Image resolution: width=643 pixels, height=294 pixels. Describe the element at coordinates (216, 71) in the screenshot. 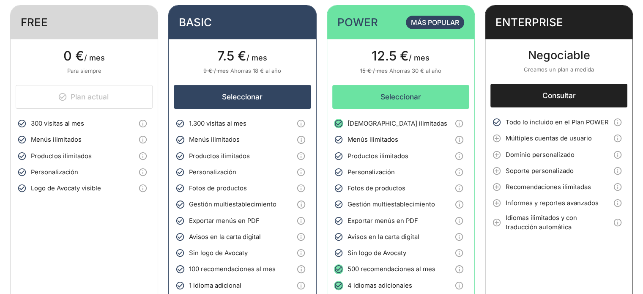

I see `span: 9 € / mes` at that location.